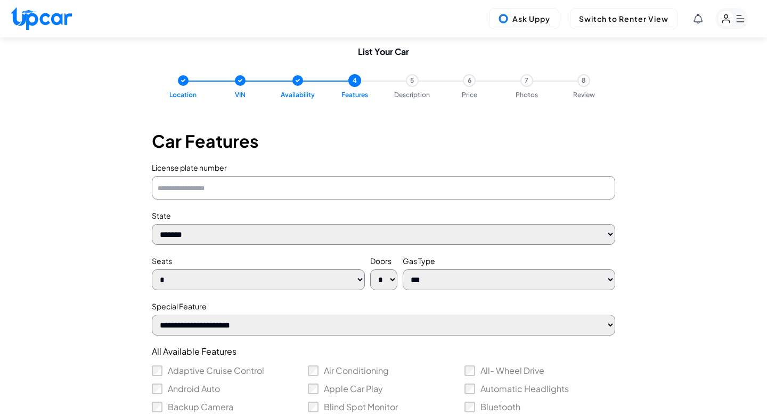 Image resolution: width=767 pixels, height=415 pixels. Describe the element at coordinates (540, 407) in the screenshot. I see `label: Bluetooth` at that location.